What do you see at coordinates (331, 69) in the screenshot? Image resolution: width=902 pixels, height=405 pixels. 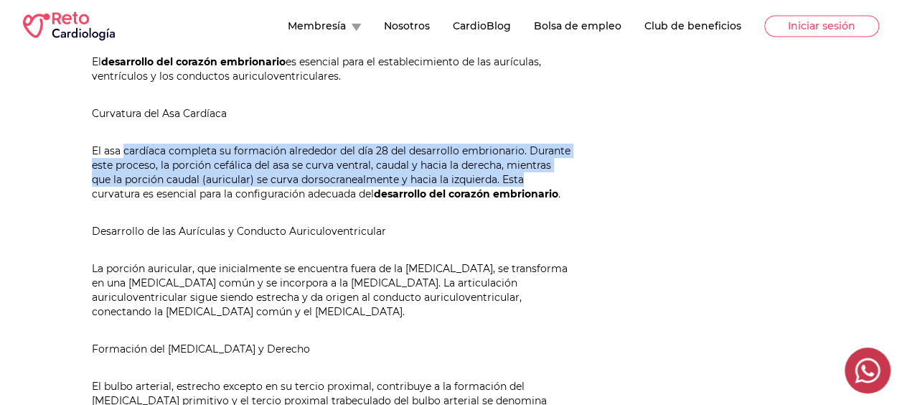 I see `p: El es esencial para el establecimiento de las aurículas, ventrículos y los conductos auriculovent...` at bounding box center [331, 69].